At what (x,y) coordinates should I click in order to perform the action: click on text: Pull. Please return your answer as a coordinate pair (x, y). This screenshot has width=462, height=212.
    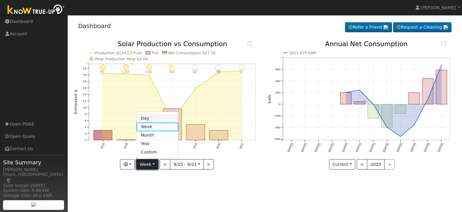
    Looking at the image, I should click on (155, 53).